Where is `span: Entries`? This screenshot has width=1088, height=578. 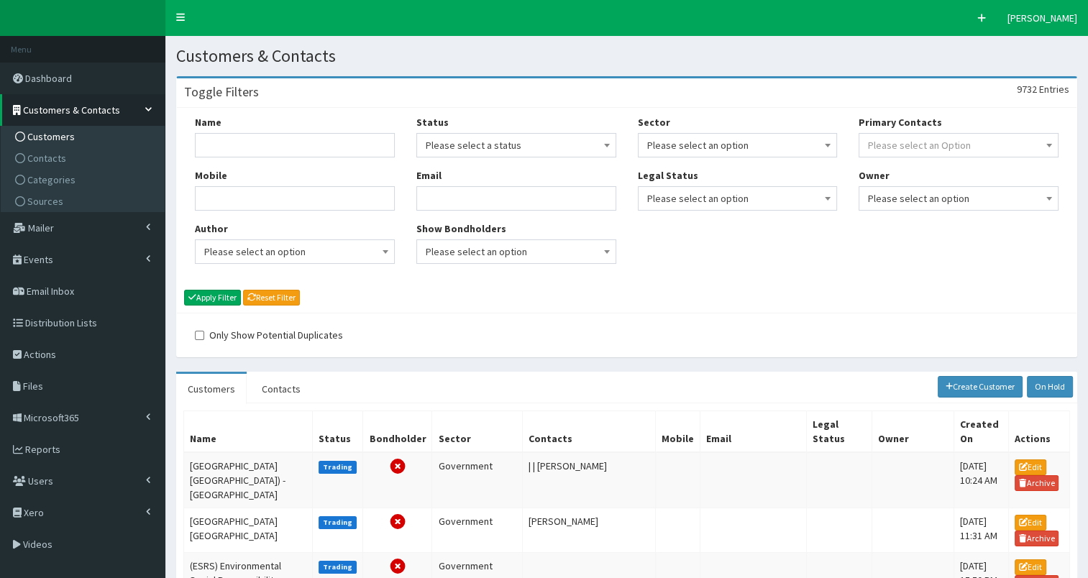
span: Entries is located at coordinates (1055, 89).